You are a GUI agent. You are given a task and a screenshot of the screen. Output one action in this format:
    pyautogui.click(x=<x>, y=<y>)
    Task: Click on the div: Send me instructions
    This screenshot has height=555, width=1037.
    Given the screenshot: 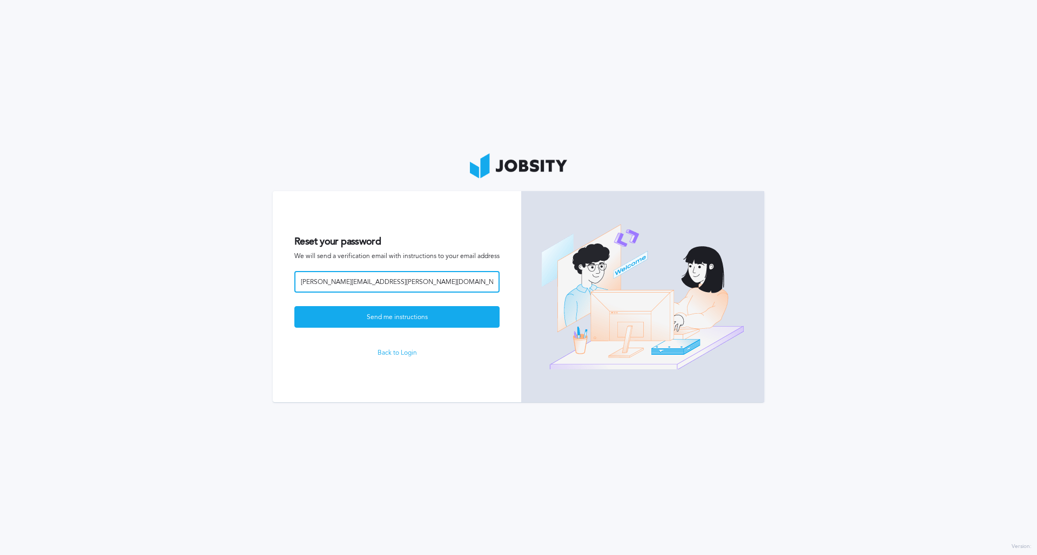 What is the action you would take?
    pyautogui.click(x=397, y=318)
    